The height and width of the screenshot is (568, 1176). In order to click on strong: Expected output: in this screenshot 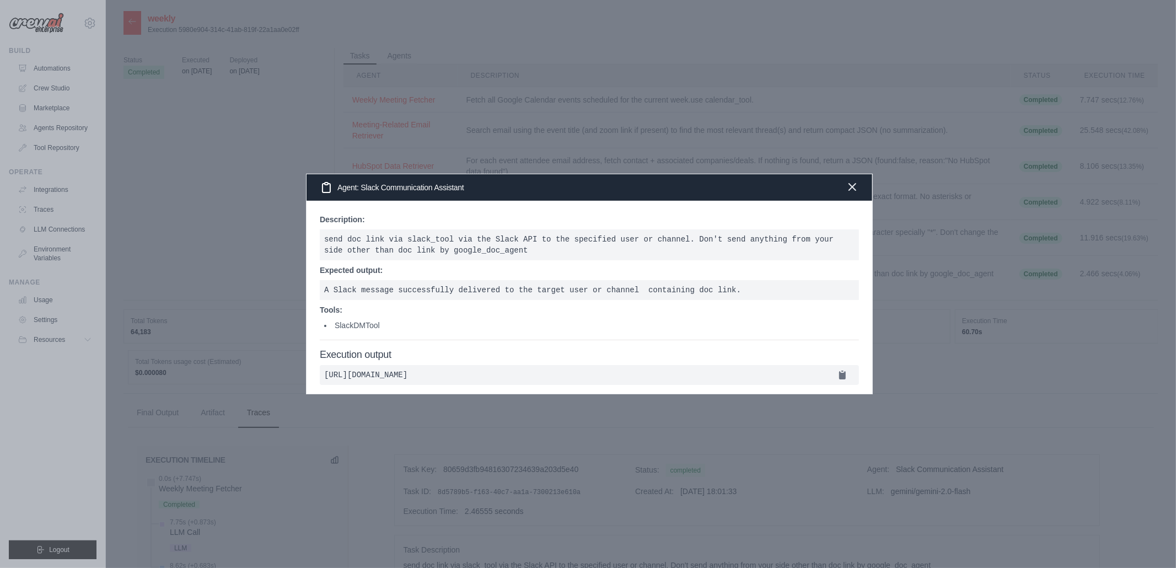, I will do `click(351, 270)`.